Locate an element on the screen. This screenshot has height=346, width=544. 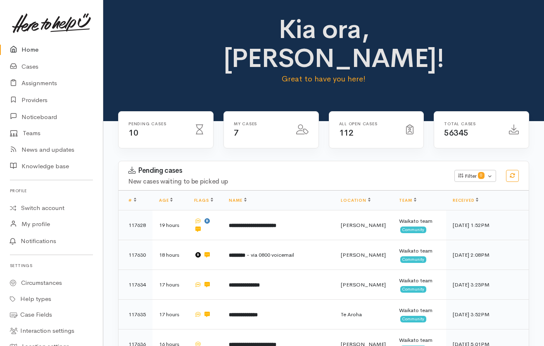
span: - via 0800 voicemail is located at coordinates (270, 254).